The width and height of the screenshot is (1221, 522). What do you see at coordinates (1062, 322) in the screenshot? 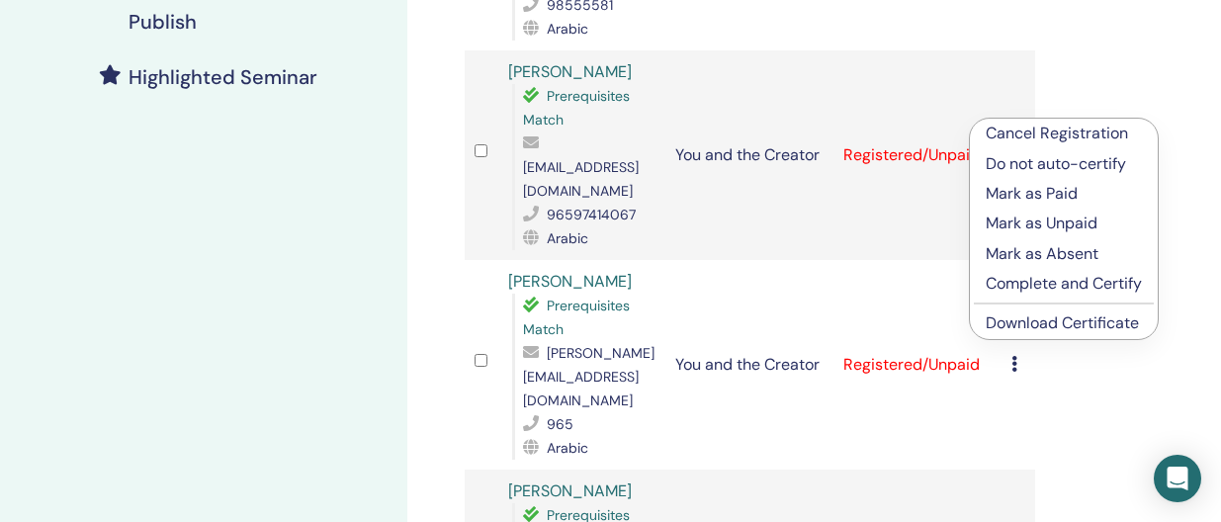
I see `a: Download Certificate` at bounding box center [1062, 322].